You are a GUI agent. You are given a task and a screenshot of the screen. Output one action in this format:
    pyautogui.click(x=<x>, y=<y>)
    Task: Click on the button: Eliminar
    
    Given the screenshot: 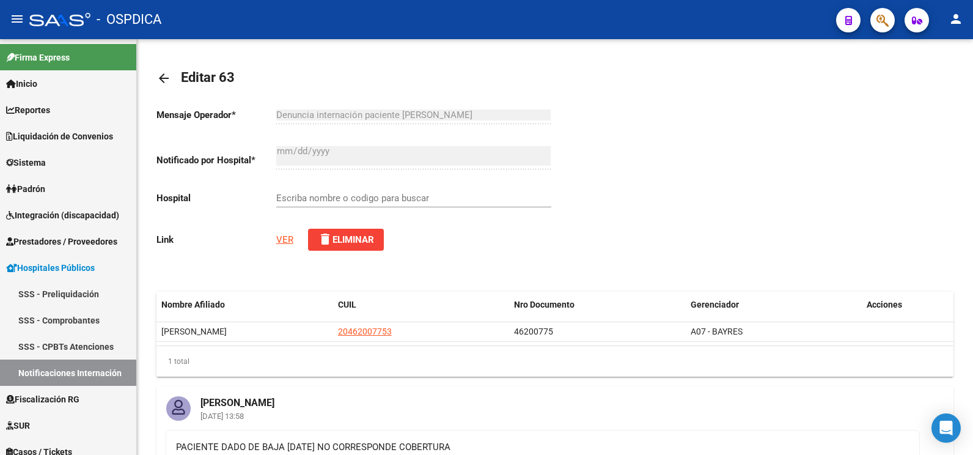 What is the action you would take?
    pyautogui.click(x=346, y=240)
    